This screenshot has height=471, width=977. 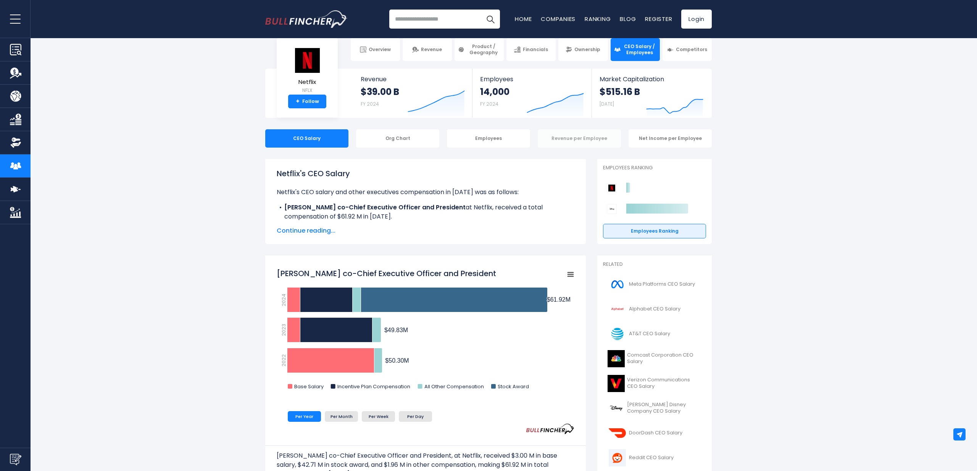 I want to click on a: DoorDash CEO Salary, so click(x=654, y=433).